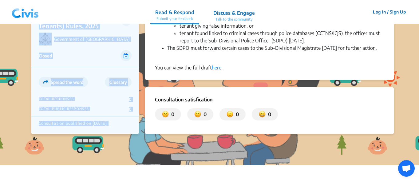 This screenshot has width=419, height=181. I want to click on p: Discuss & Engage, so click(234, 13).